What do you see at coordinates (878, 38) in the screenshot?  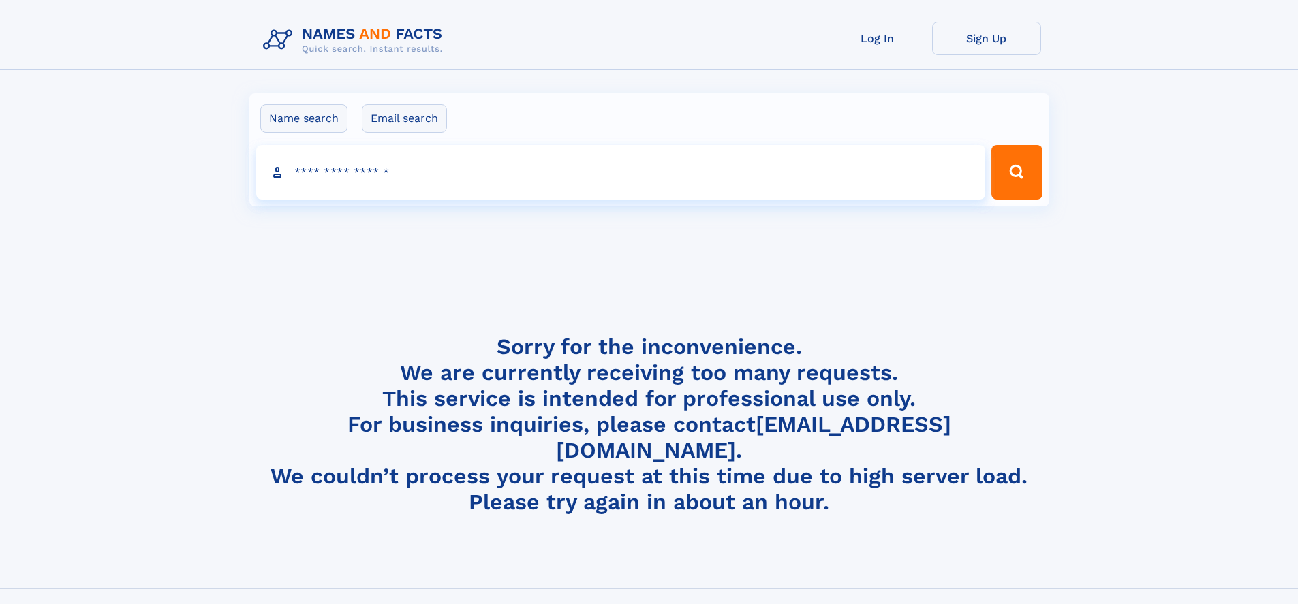 I see `a: Log In` at bounding box center [878, 38].